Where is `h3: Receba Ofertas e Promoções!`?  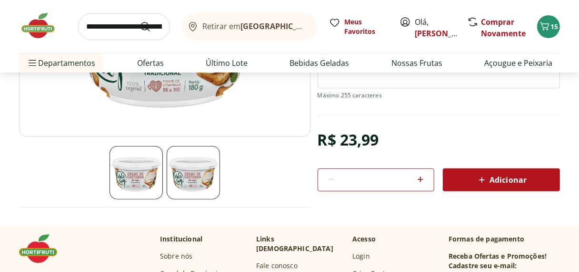
h3: Receba Ofertas e Promoções! is located at coordinates (498, 256).